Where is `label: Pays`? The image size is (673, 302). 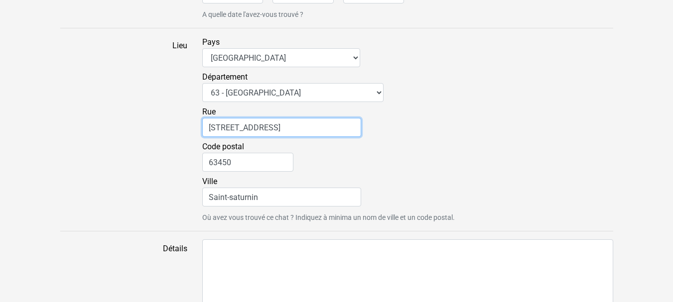
label: Pays is located at coordinates (281, 52).